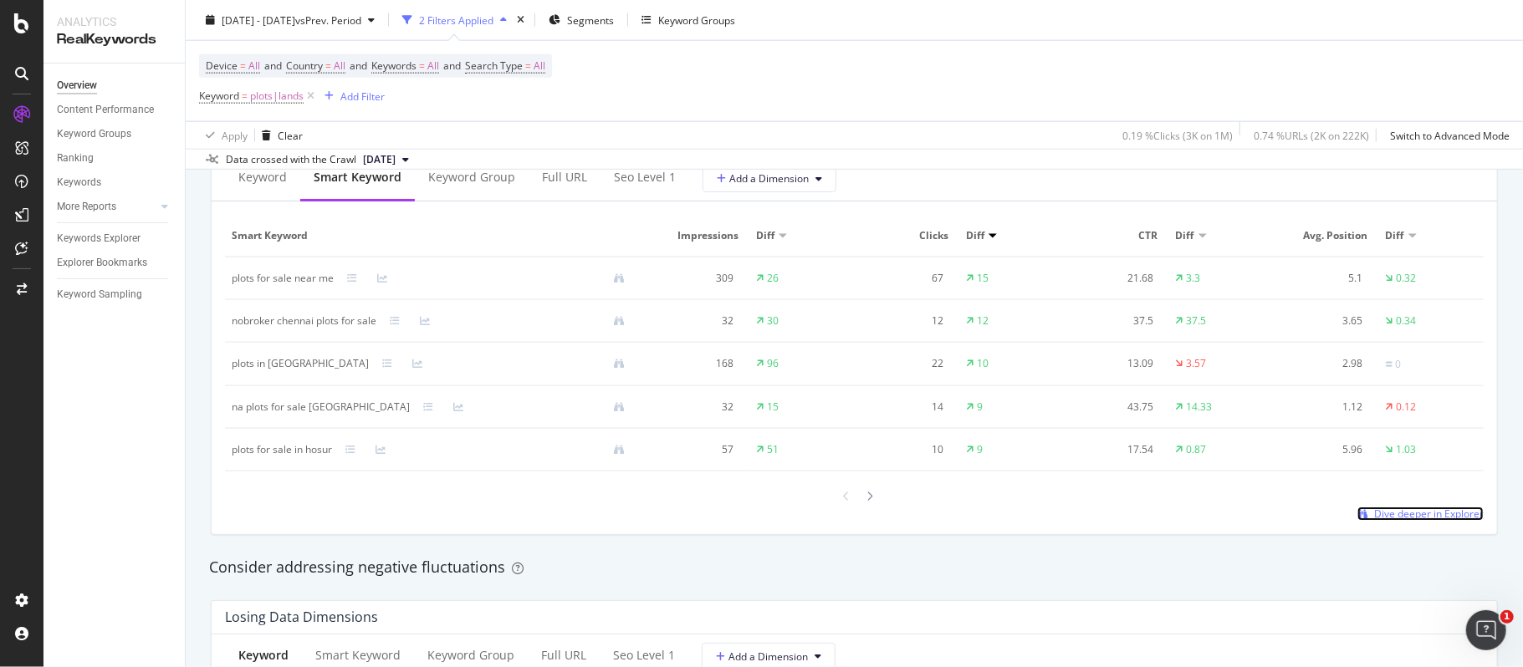 The height and width of the screenshot is (667, 1523). Describe the element at coordinates (763, 178) in the screenshot. I see `span: Add a Dimension` at that location.